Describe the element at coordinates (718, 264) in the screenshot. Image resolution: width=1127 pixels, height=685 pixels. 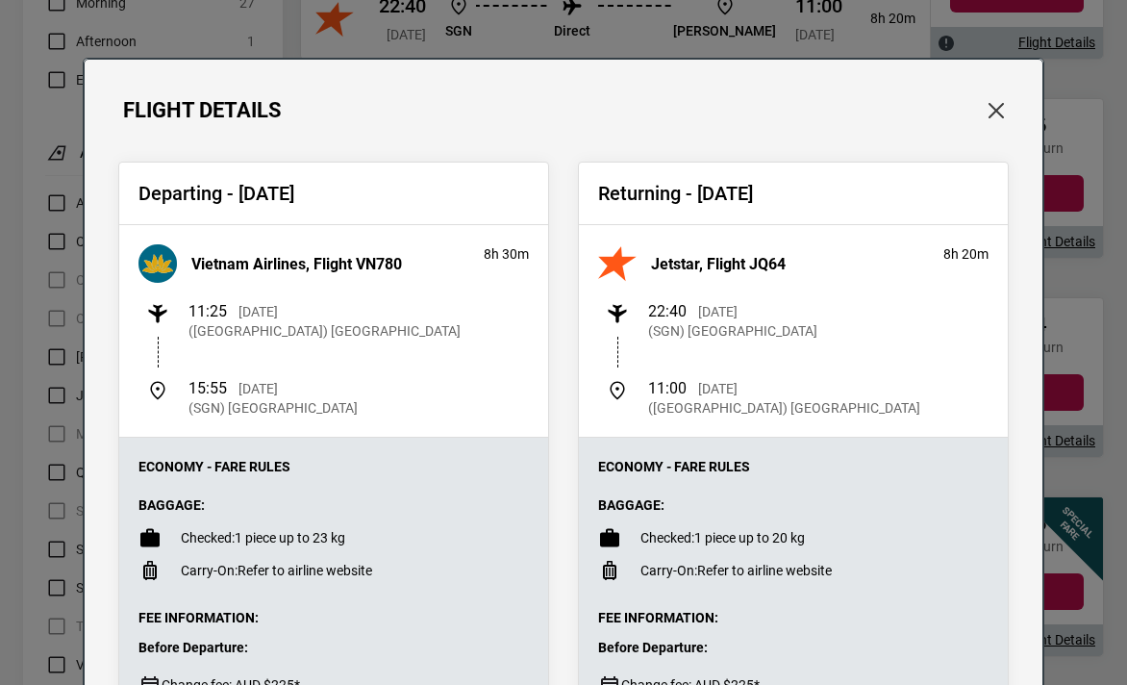
I see `h3: Jetstar, Flight JQ64` at that location.